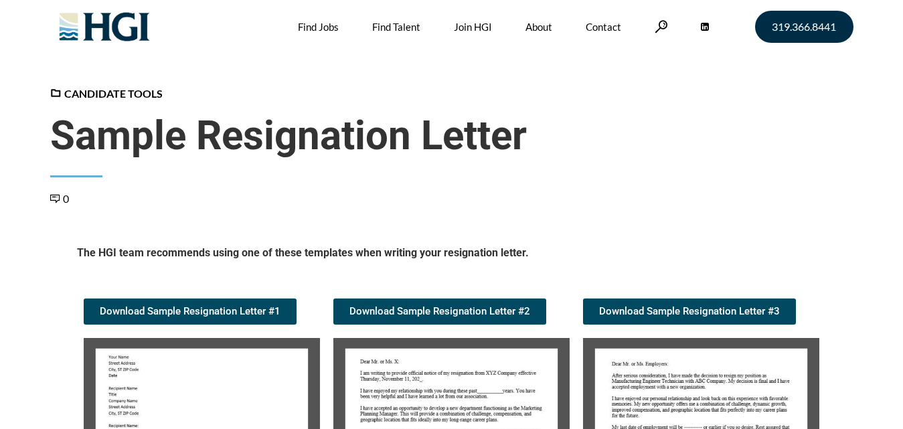 The height and width of the screenshot is (429, 903). What do you see at coordinates (440, 311) in the screenshot?
I see `span: Download Sample Resignation Letter #2` at bounding box center [440, 311].